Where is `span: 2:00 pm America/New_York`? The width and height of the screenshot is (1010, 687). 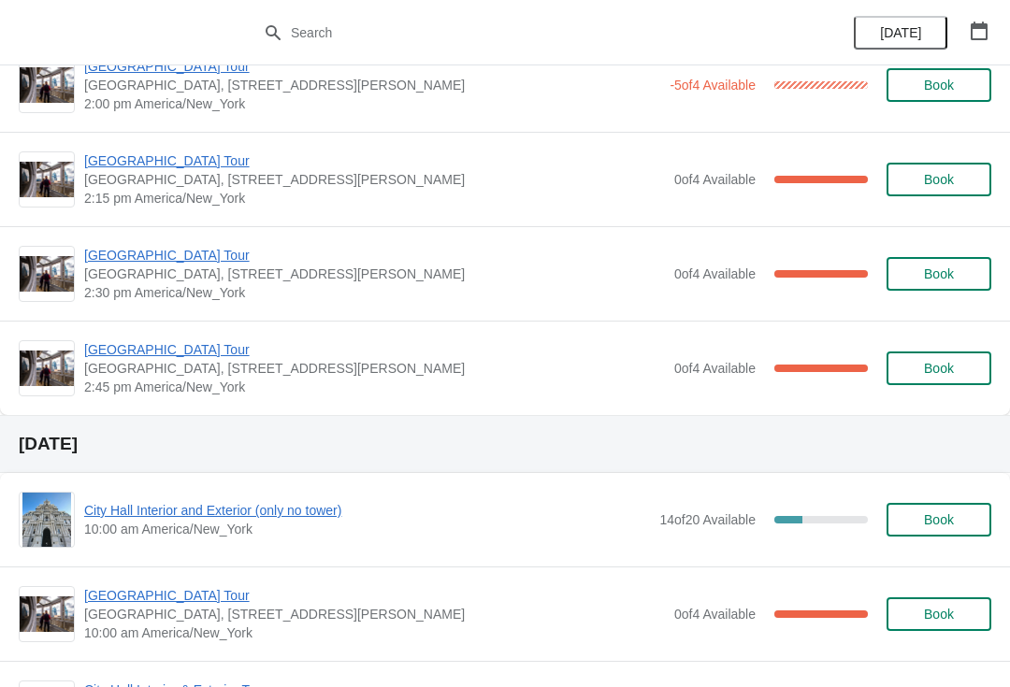
span: 2:00 pm America/New_York is located at coordinates (372, 104).